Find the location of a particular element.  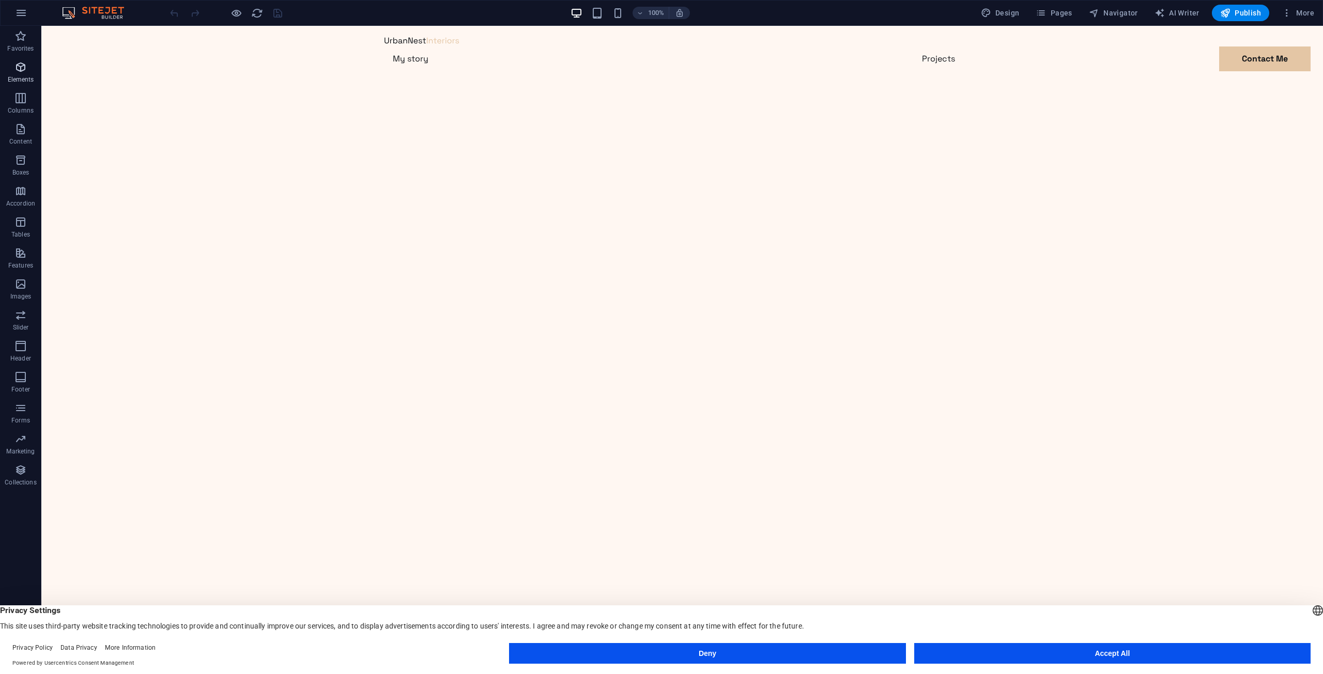

p: Footer is located at coordinates (21, 390).